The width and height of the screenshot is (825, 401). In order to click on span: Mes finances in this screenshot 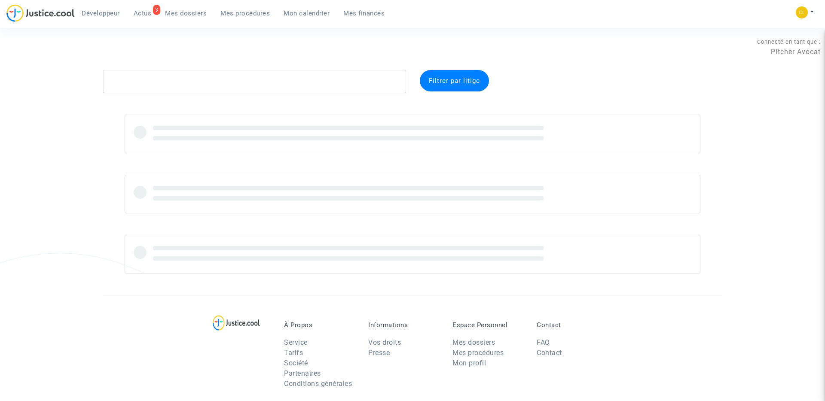, I will do `click(364, 13)`.